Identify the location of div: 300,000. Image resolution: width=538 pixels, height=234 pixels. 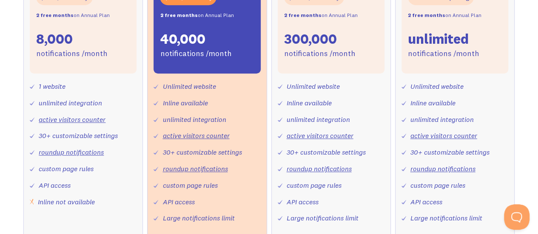
(310, 39).